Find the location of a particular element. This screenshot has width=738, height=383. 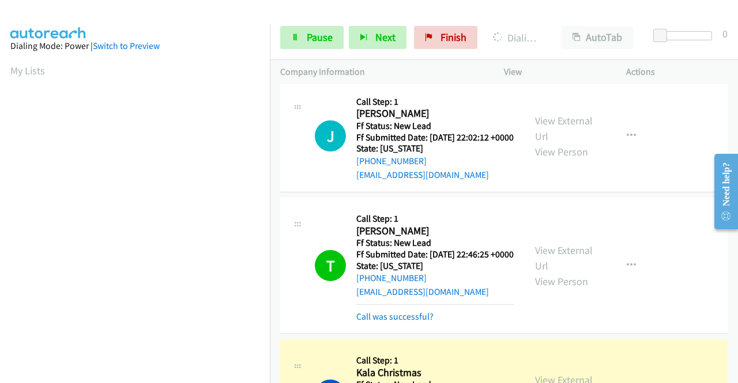

p: View is located at coordinates (555, 72).